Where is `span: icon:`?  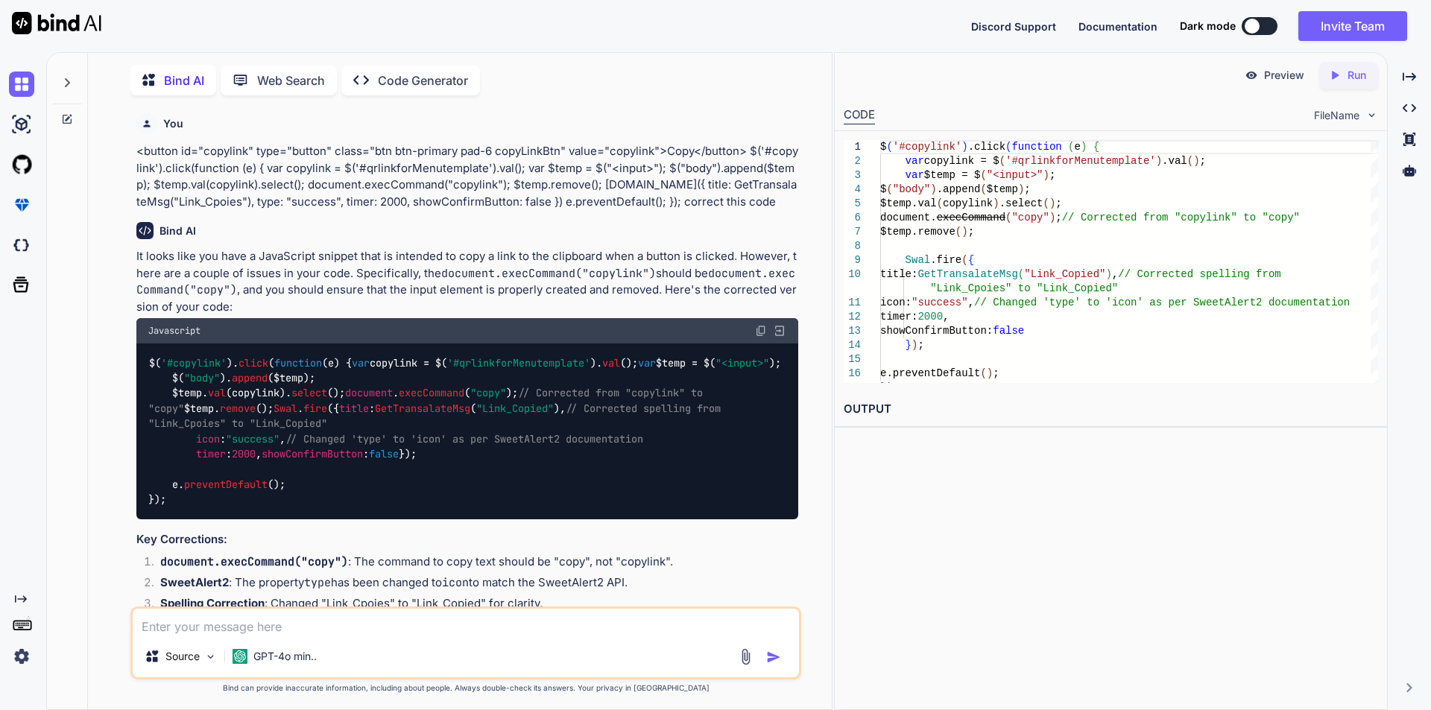
span: icon: is located at coordinates (896, 303).